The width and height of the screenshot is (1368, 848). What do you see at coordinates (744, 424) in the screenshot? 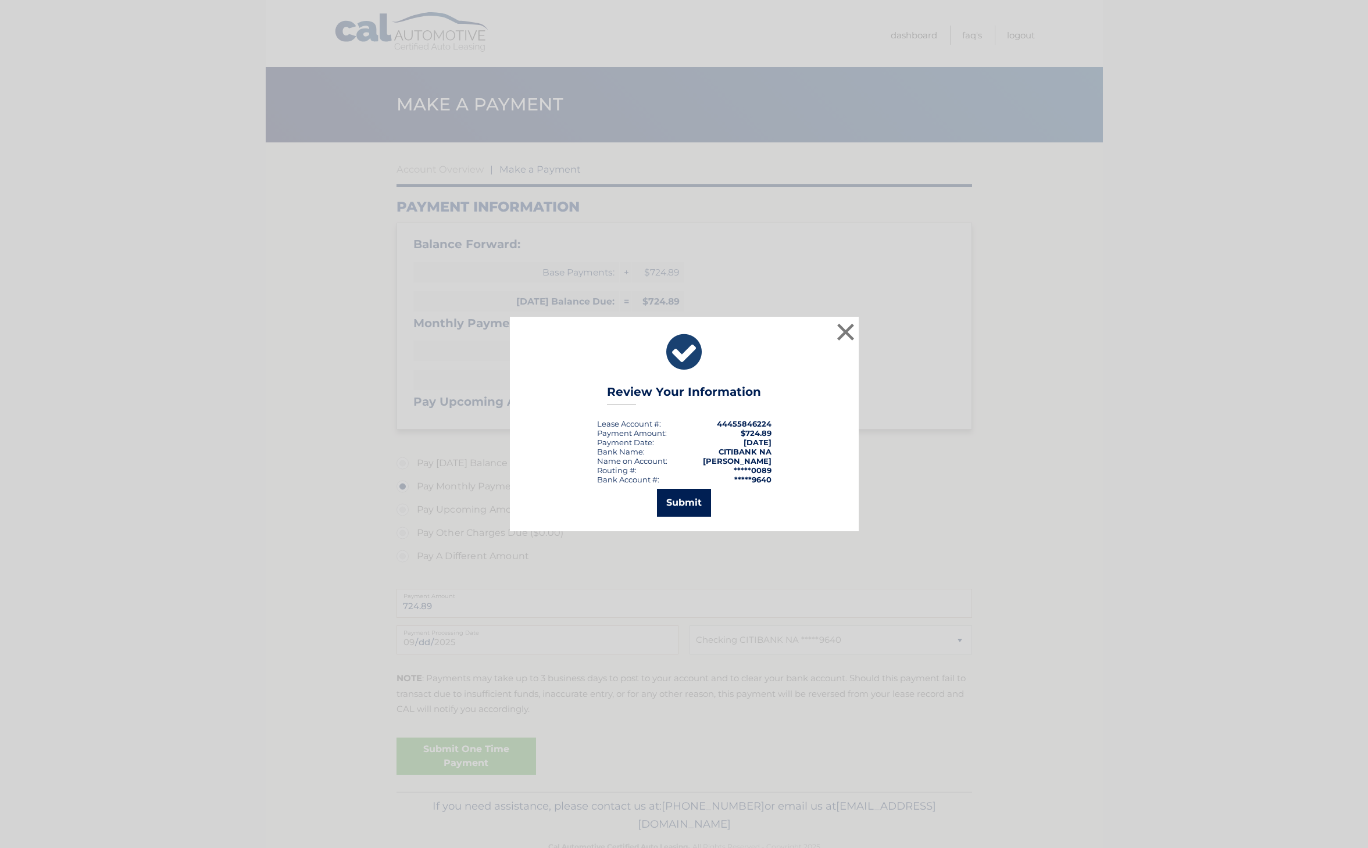
I see `strong: 44455846224` at bounding box center [744, 424].